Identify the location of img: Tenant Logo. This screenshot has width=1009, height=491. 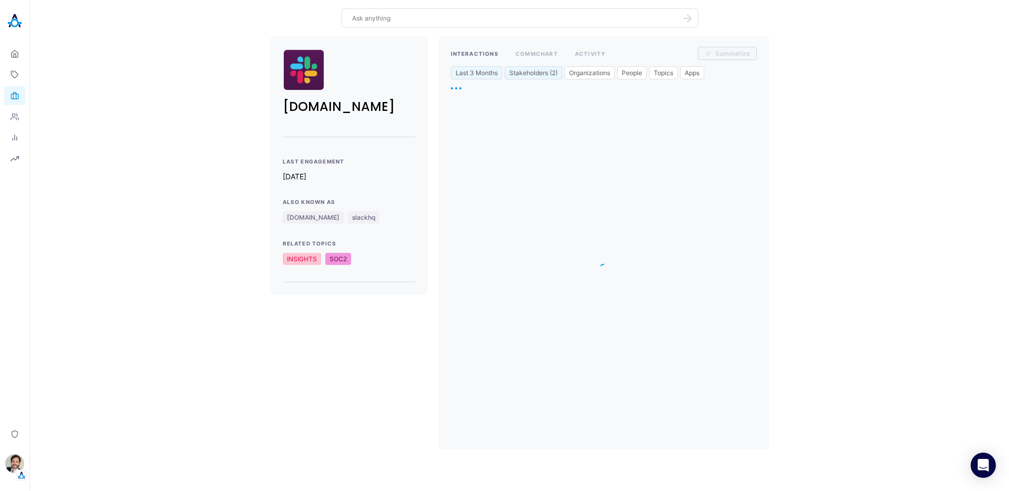
(22, 475).